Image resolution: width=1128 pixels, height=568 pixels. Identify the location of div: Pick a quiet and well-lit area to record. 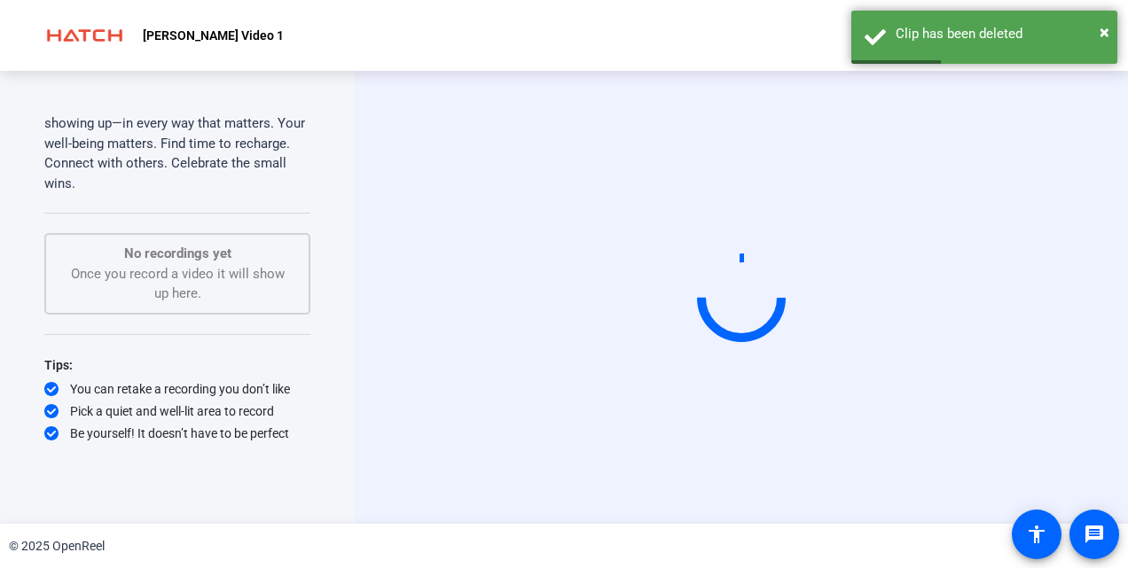
(177, 411).